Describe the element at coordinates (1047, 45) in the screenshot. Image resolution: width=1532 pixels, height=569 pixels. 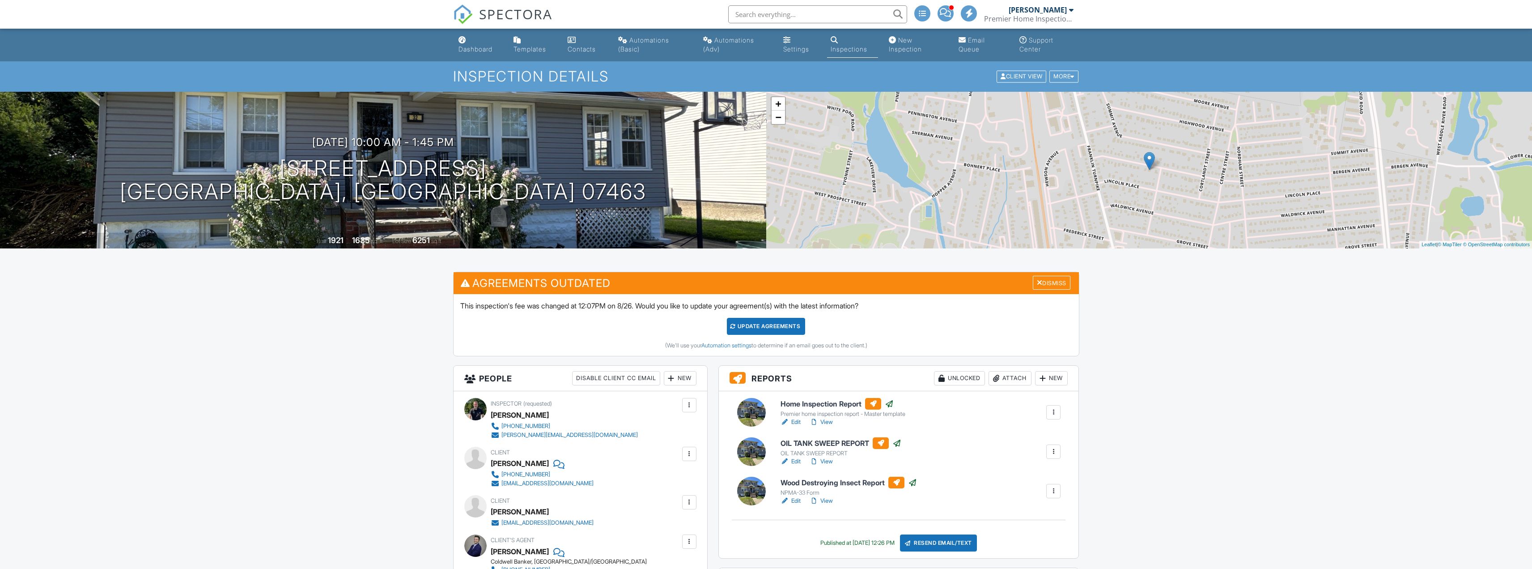
I see `a: Support Center` at that location.